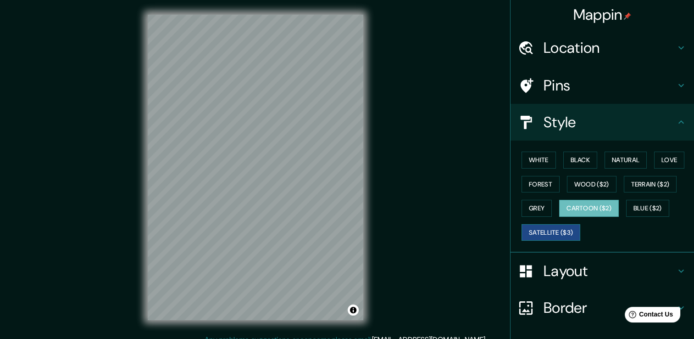 The width and height of the screenshot is (694, 339). I want to click on button: Grey, so click(537, 208).